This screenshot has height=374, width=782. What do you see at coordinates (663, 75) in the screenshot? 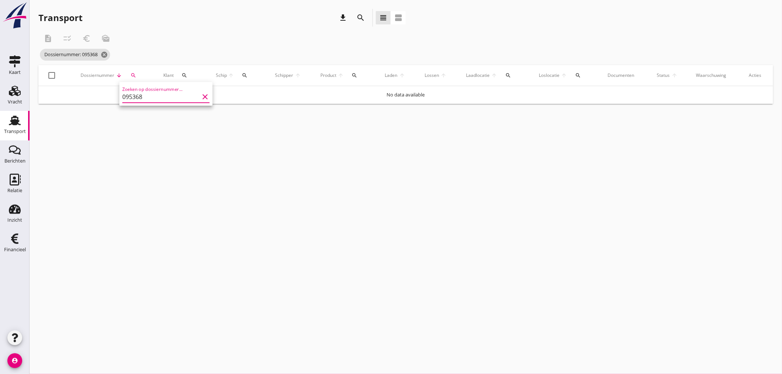
I see `span: Status` at bounding box center [663, 75].